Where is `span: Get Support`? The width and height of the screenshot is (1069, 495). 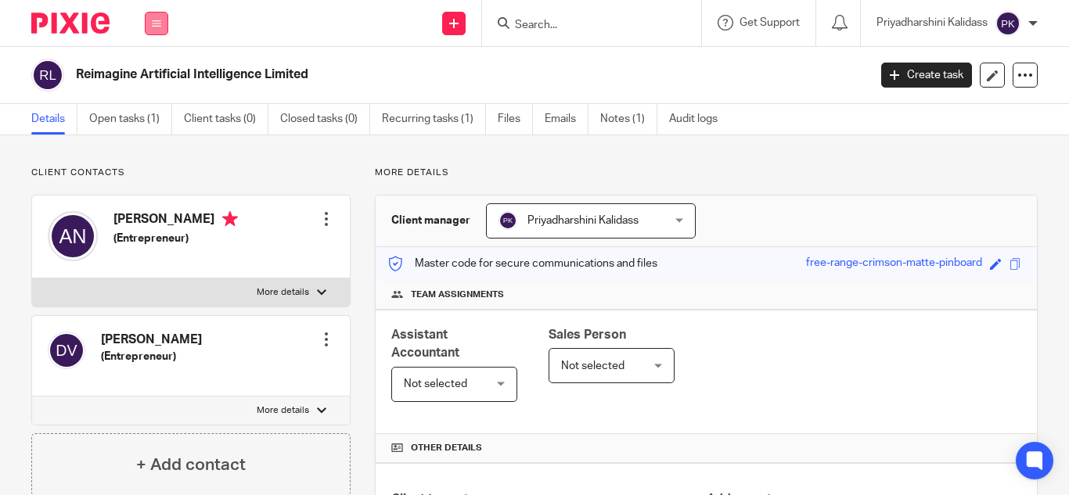
span: Get Support is located at coordinates (769, 23).